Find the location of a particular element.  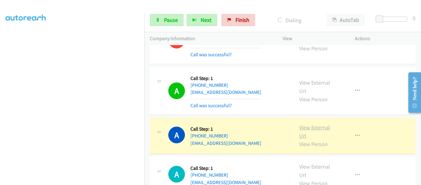

p: Company Information is located at coordinates (211, 39).